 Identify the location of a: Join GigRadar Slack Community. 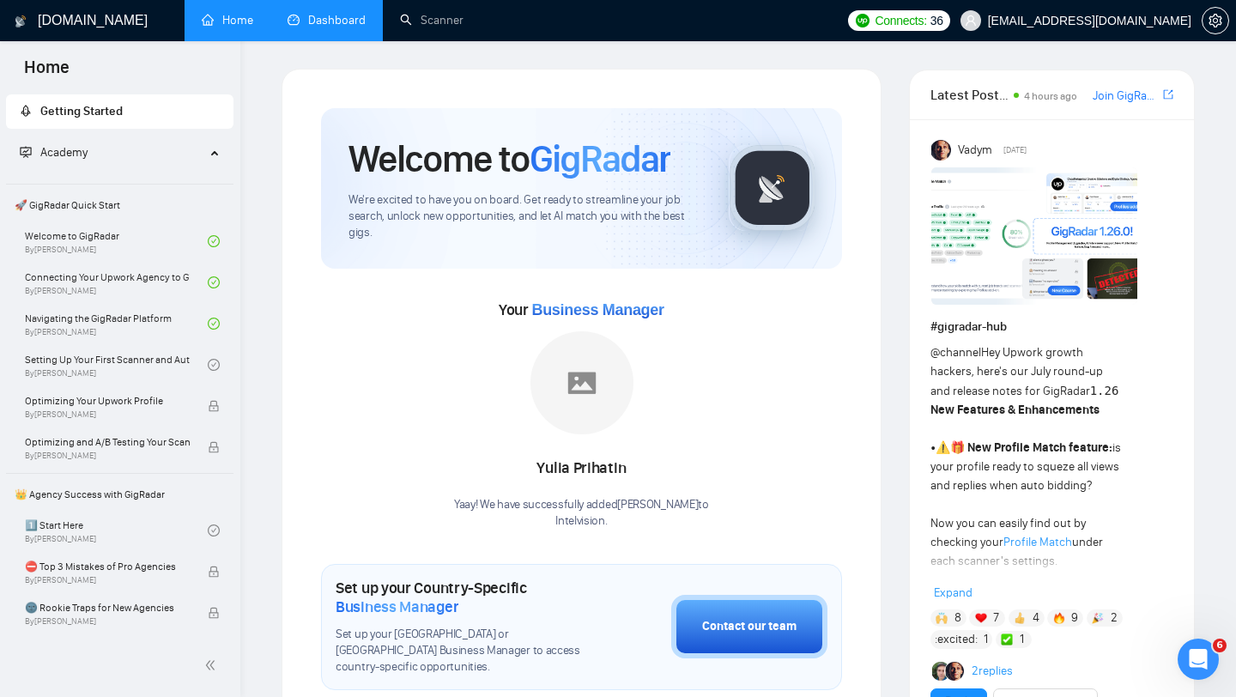
(1126, 96).